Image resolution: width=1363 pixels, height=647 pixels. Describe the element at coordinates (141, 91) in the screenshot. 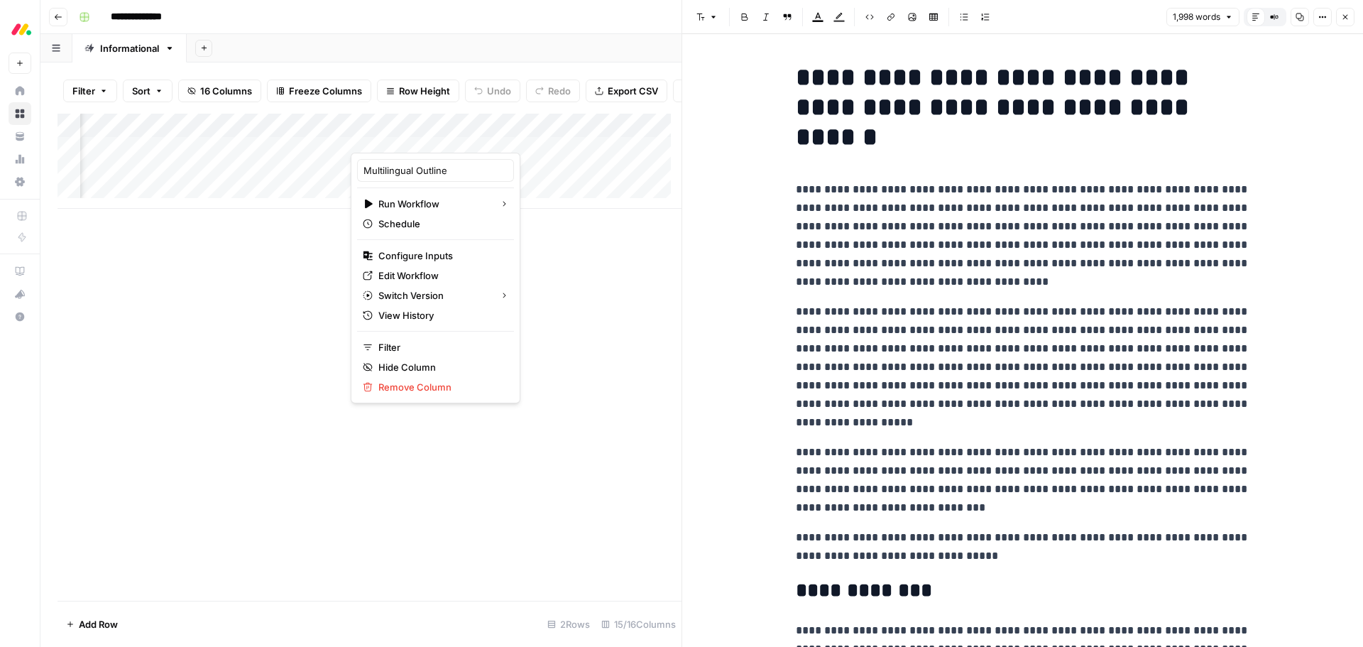

I see `span: Sort` at that location.